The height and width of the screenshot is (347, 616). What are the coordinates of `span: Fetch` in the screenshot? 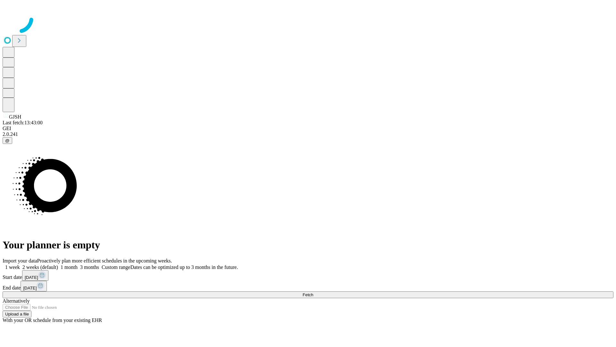 It's located at (308, 294).